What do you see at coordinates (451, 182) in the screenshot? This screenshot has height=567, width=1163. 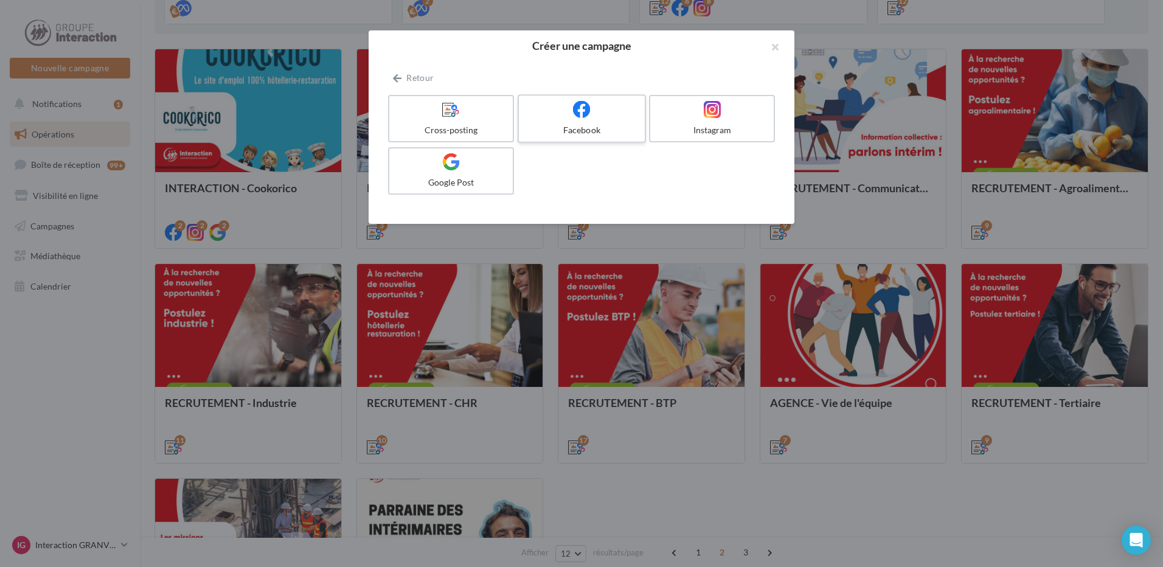 I see `div: Google Post` at bounding box center [451, 182].